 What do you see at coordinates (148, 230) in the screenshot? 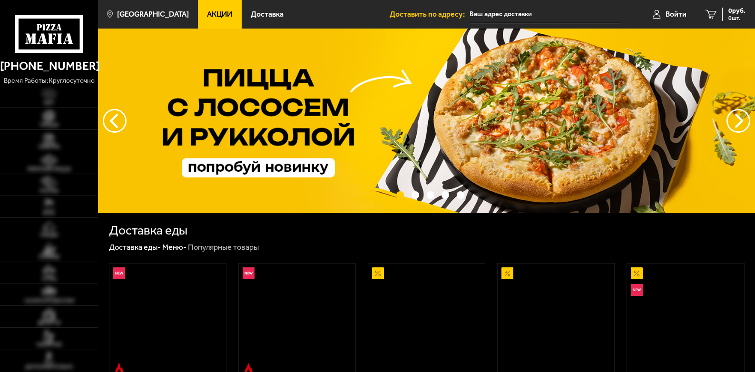
I see `h1: Доставка еды` at bounding box center [148, 230].